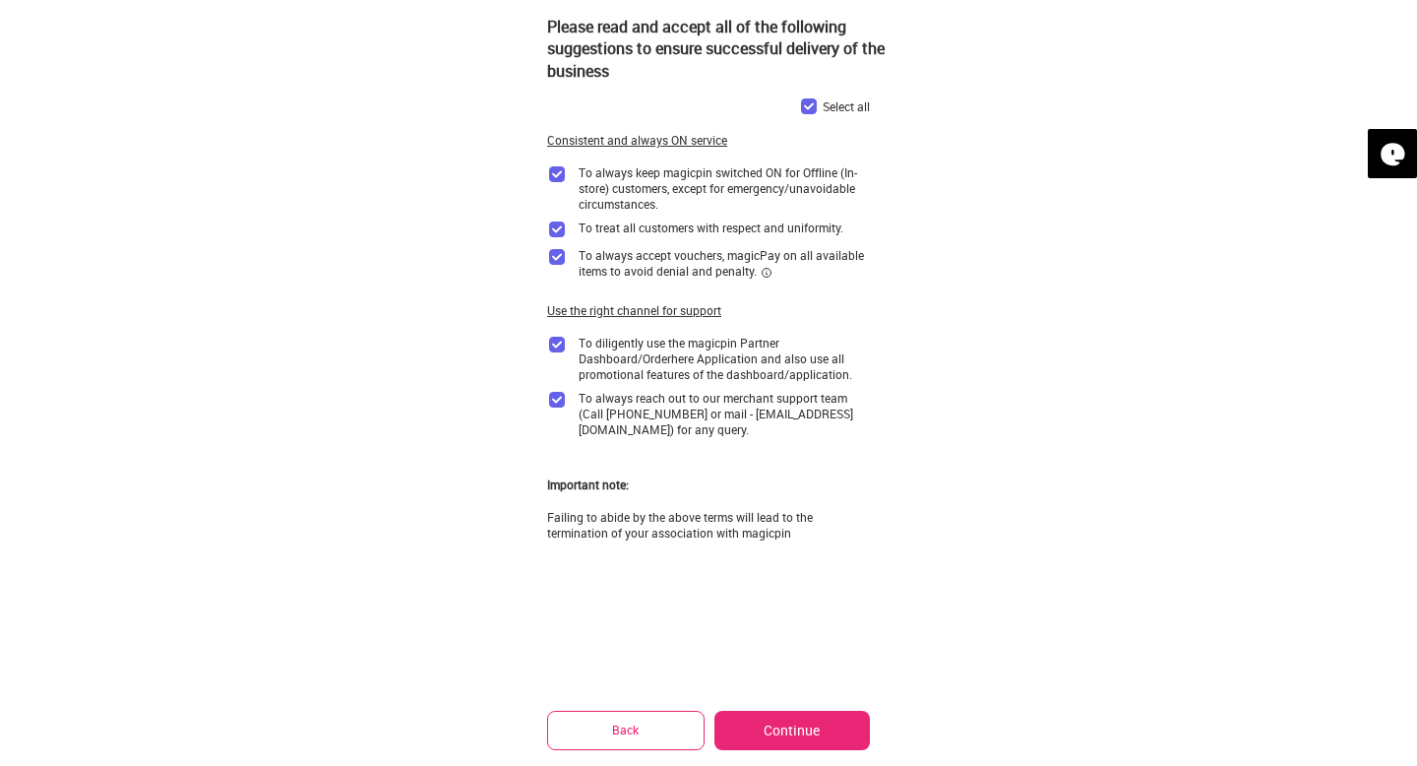 Image resolution: width=1417 pixels, height=766 pixels. I want to click on div: To treat all customers with respect and uniformity., so click(711, 227).